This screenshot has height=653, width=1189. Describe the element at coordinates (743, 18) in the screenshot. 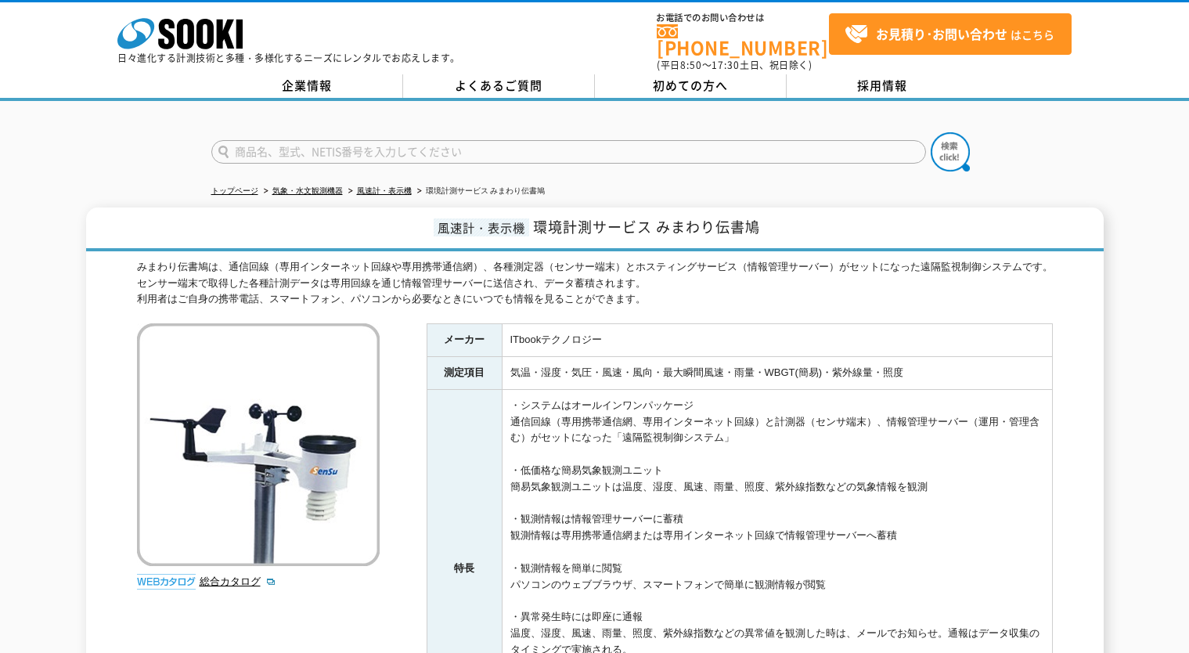

I see `span: お電話でのお問い合わせは` at that location.